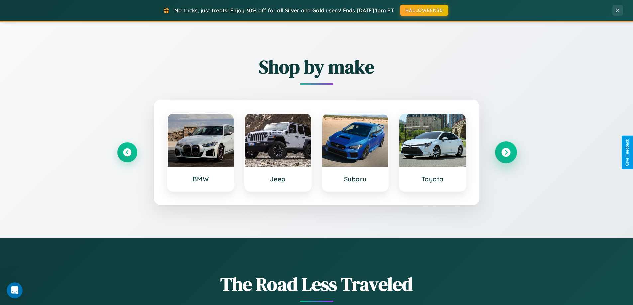 The height and width of the screenshot is (305, 633). What do you see at coordinates (628, 153) in the screenshot?
I see `div: Give Feedback` at bounding box center [628, 153].